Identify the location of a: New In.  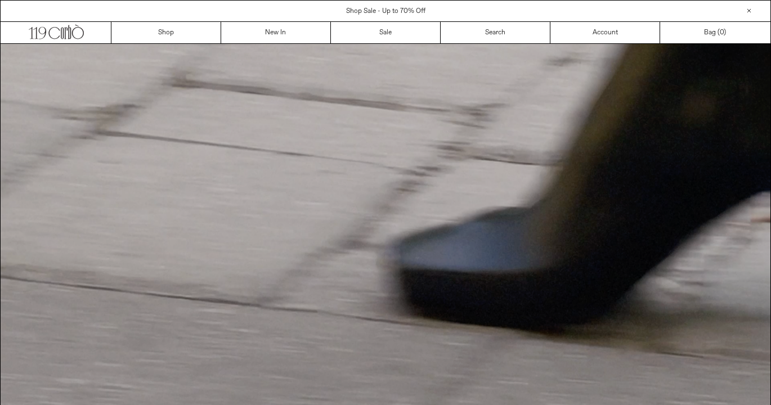
(276, 33).